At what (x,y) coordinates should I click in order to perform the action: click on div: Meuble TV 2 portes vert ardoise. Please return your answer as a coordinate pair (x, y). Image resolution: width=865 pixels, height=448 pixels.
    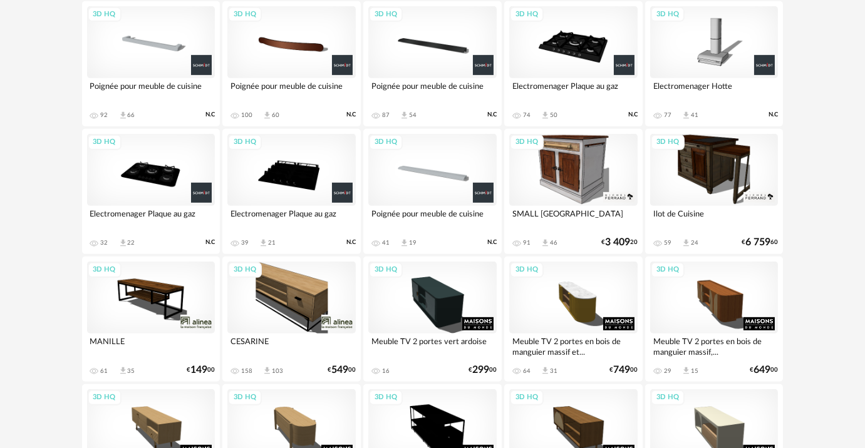
    Looking at the image, I should click on (432, 346).